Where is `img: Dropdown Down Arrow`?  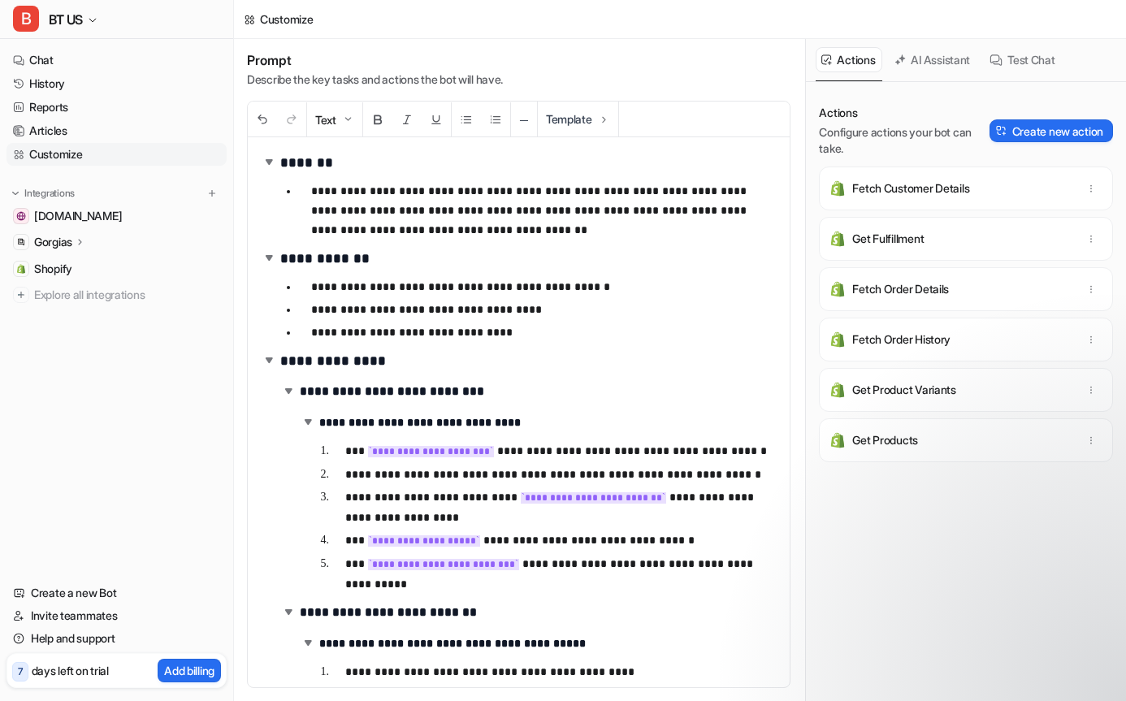 img: Dropdown Down Arrow is located at coordinates (348, 119).